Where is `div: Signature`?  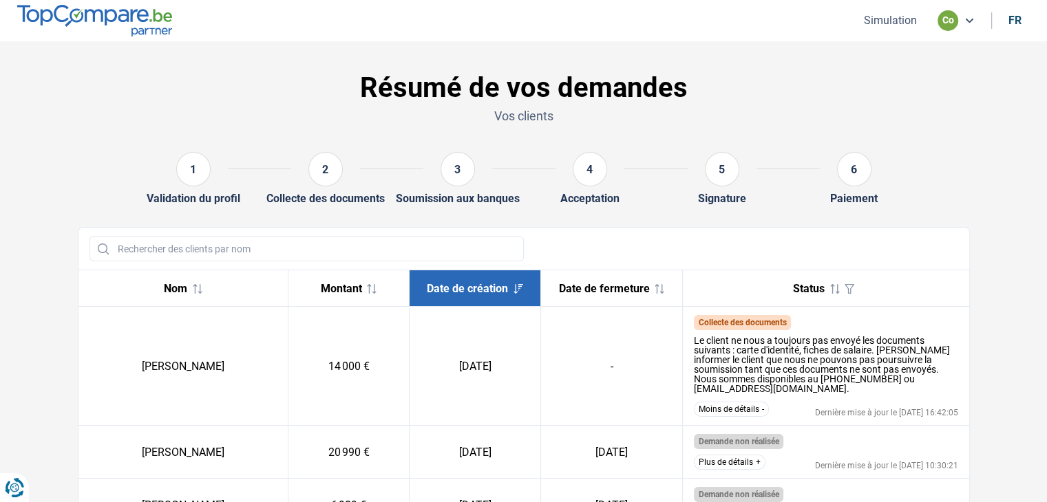
div: Signature is located at coordinates (722, 198).